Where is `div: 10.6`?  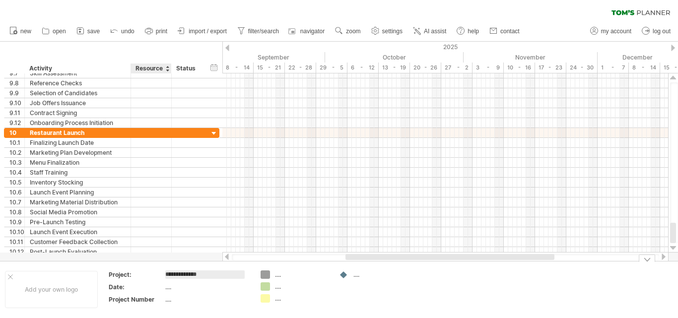
div: 10.6 is located at coordinates (17, 192).